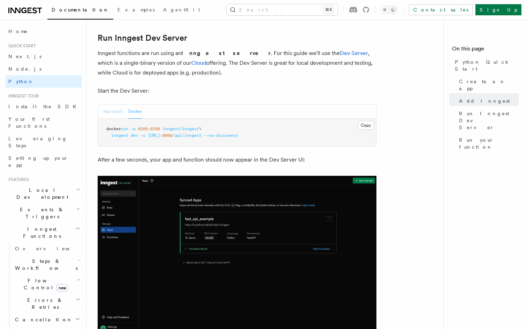 The width and height of the screenshot is (527, 329). Describe the element at coordinates (487, 144) in the screenshot. I see `a: Run your function` at that location.